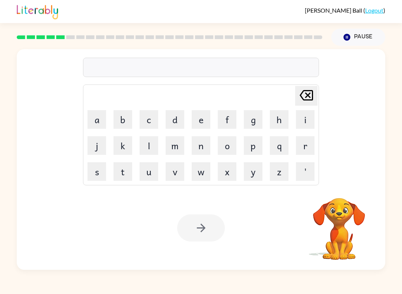  Describe the element at coordinates (149, 145) in the screenshot. I see `button: l` at that location.